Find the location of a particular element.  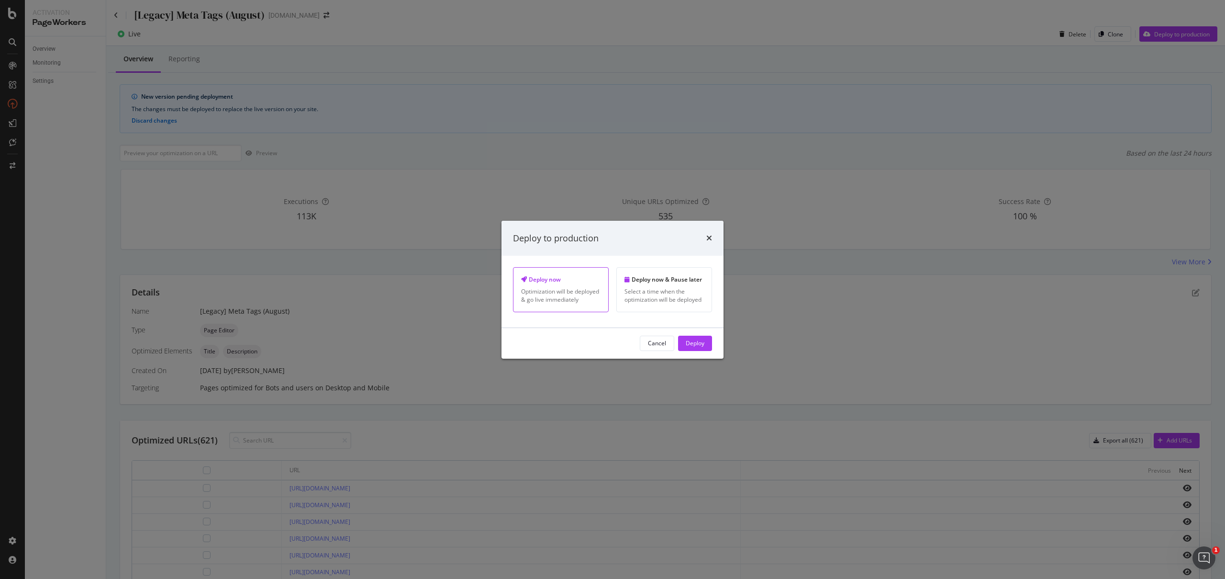

div: Select a time when the optimization will be deployed is located at coordinates (664, 295).